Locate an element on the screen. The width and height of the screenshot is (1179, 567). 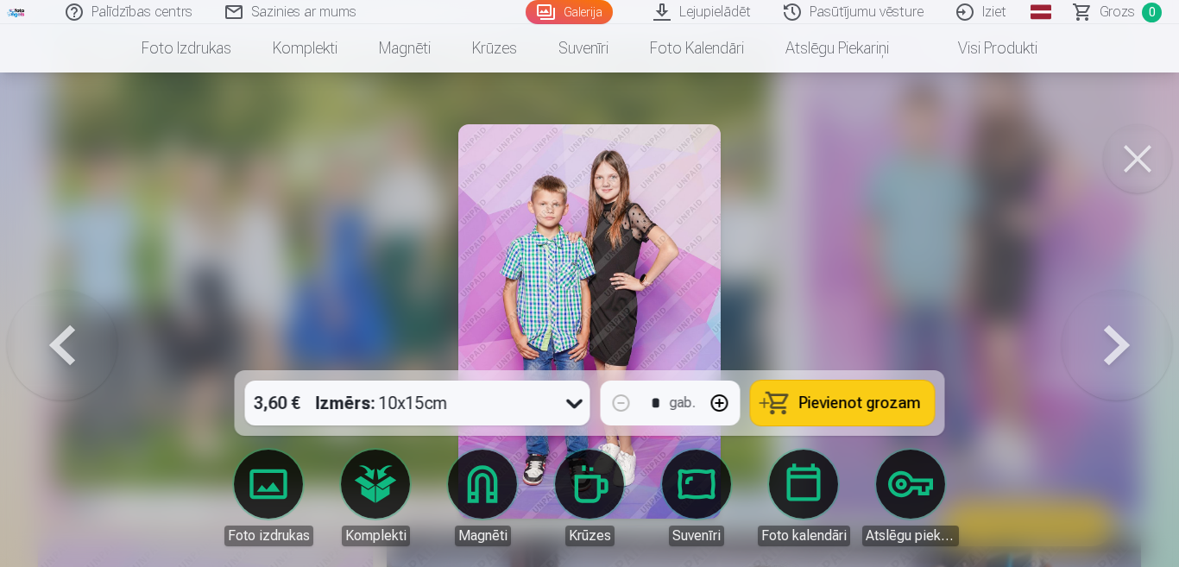
strong: Izmērs : is located at coordinates (345, 403).